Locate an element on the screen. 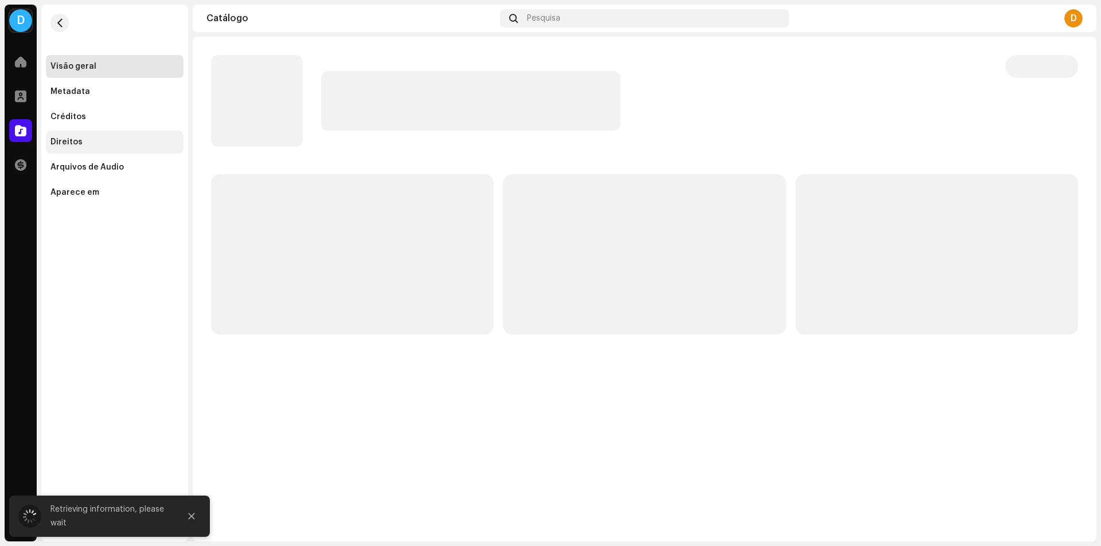 The image size is (1101, 546). div: Créditos is located at coordinates (68, 117).